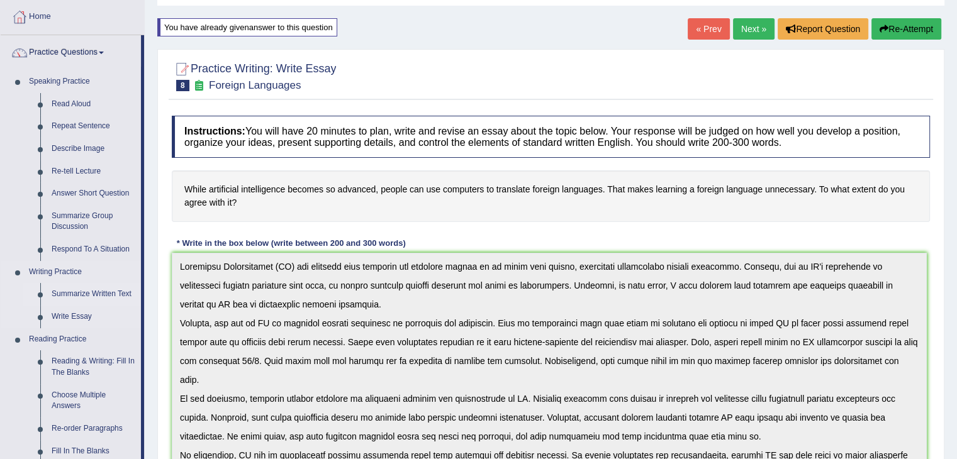 The width and height of the screenshot is (957, 459). I want to click on span: 8, so click(182, 86).